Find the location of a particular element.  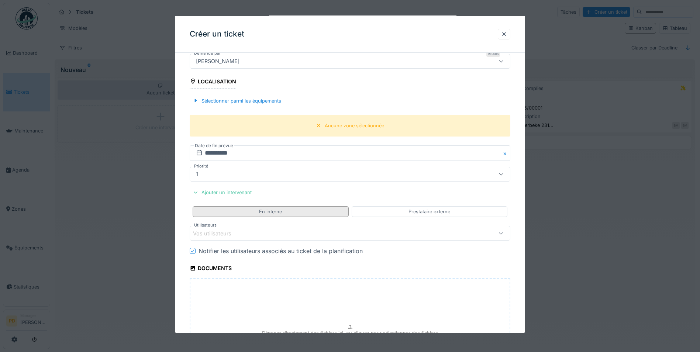

h3: Créer un ticket is located at coordinates (217, 34).